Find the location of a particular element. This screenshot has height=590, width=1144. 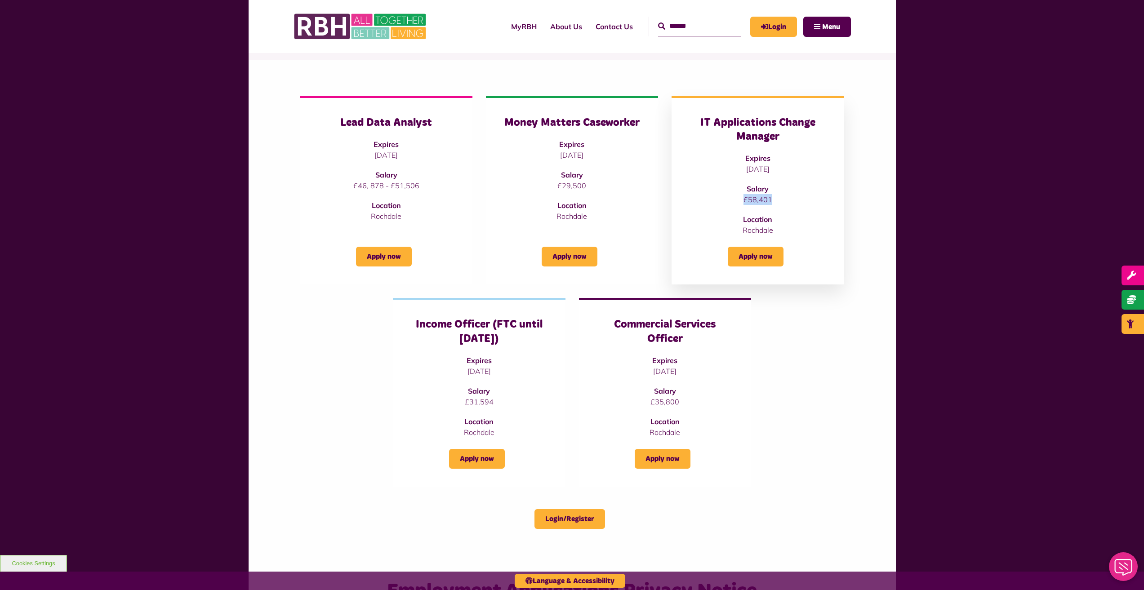

h3: Money Matters Caseworker is located at coordinates (572, 123).